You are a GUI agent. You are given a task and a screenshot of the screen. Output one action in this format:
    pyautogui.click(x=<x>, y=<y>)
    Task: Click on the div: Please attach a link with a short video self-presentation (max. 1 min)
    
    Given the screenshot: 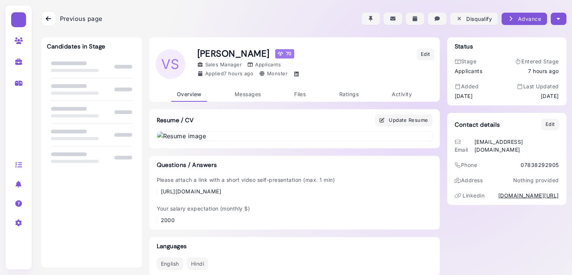 What is the action you would take?
    pyautogui.click(x=246, y=185)
    